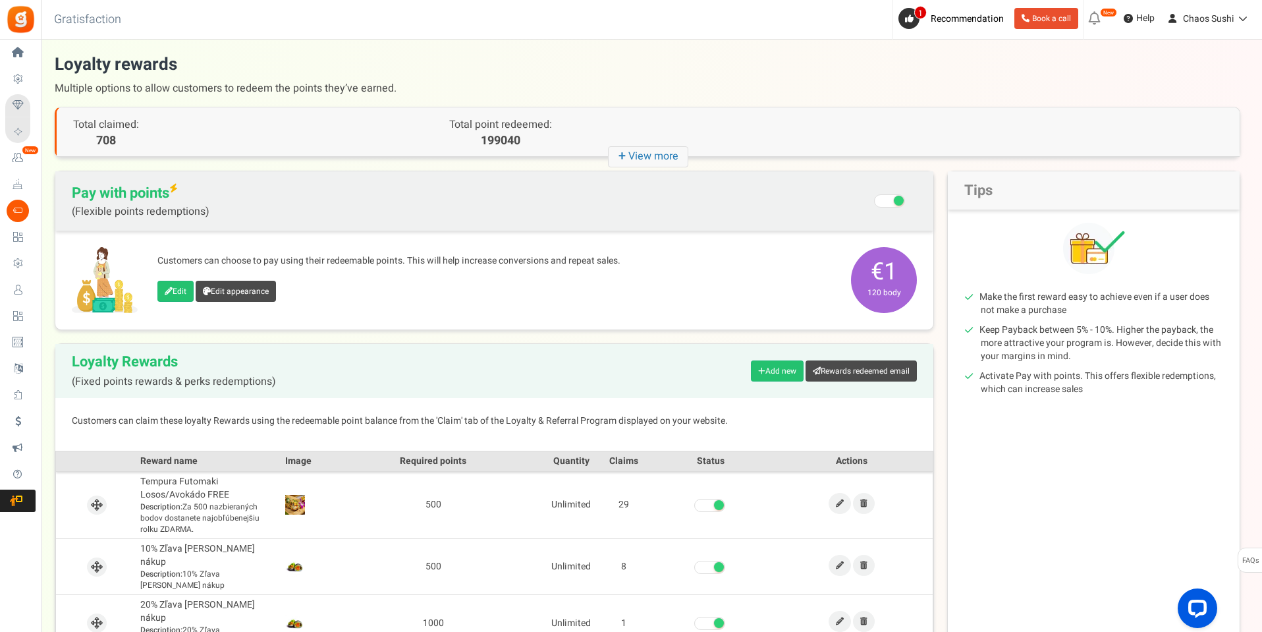 The width and height of the screenshot is (1262, 632). What do you see at coordinates (1250, 561) in the screenshot?
I see `span: FAQs` at bounding box center [1250, 561].